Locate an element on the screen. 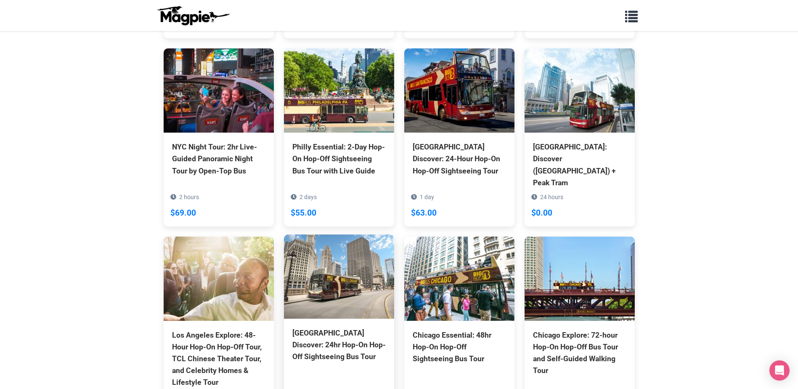 Image resolution: width=798 pixels, height=389 pixels. img: logo-ab69f6fb50320c5b225c76a69d11143b.png is located at coordinates (193, 16).